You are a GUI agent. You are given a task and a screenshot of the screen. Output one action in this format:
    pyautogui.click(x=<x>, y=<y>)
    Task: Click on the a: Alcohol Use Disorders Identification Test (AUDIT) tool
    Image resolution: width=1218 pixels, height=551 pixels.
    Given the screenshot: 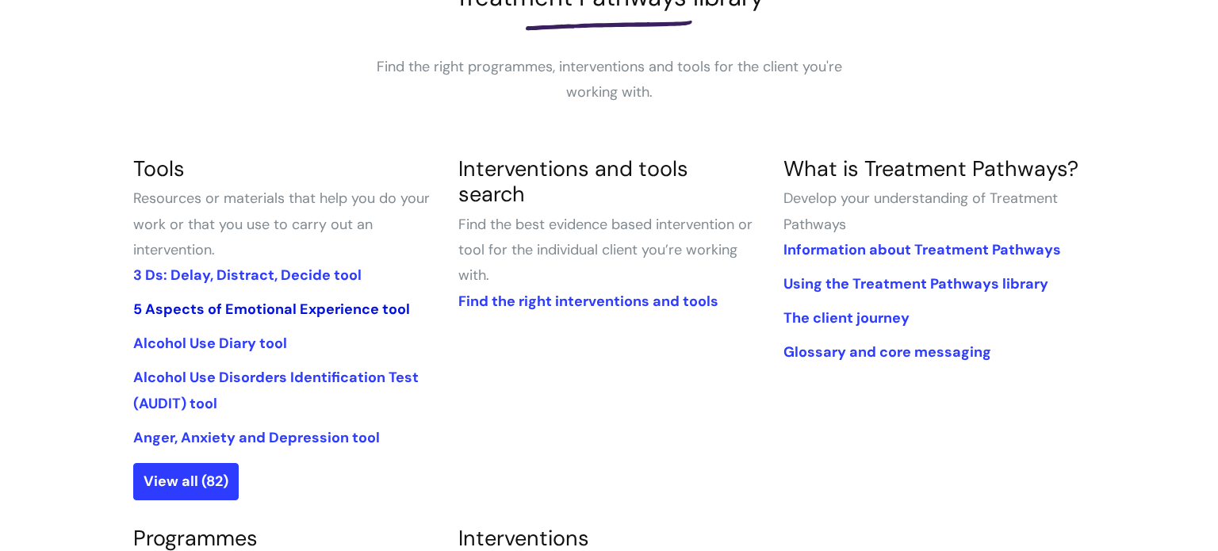 What is the action you would take?
    pyautogui.click(x=276, y=390)
    